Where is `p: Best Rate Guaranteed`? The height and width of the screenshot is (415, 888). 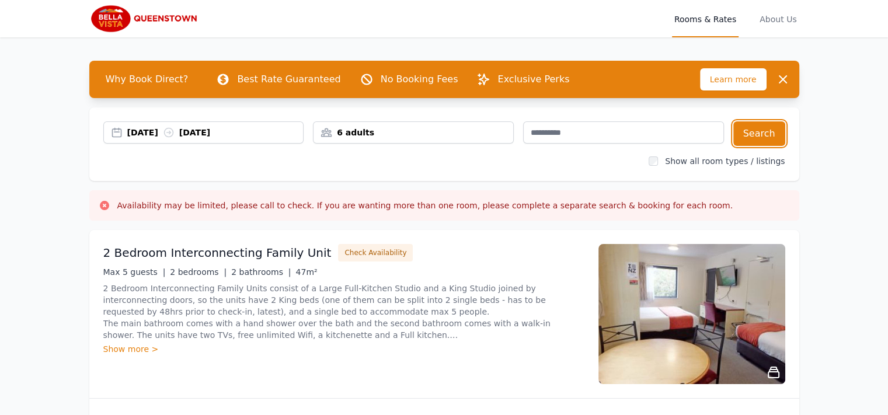 p: Best Rate Guaranteed is located at coordinates (289, 79).